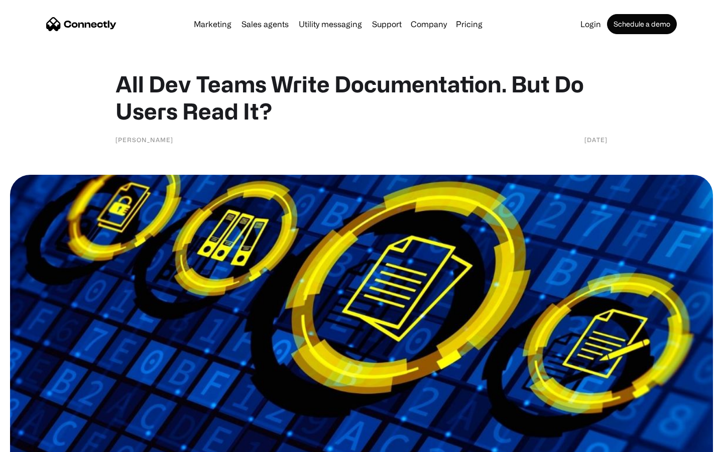  What do you see at coordinates (429, 24) in the screenshot?
I see `div: Company` at bounding box center [429, 24].